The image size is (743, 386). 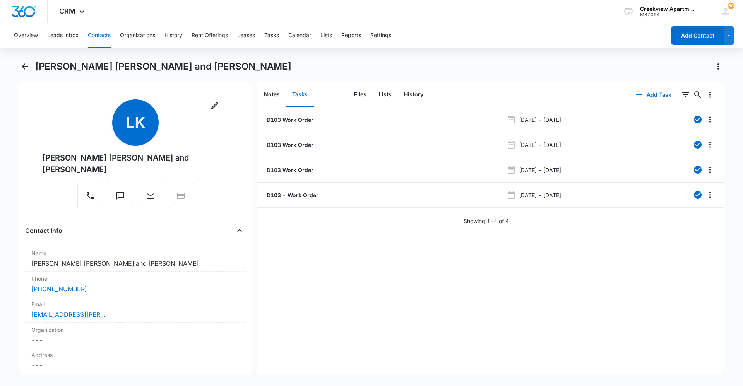 I want to click on label: Phone, so click(x=135, y=279).